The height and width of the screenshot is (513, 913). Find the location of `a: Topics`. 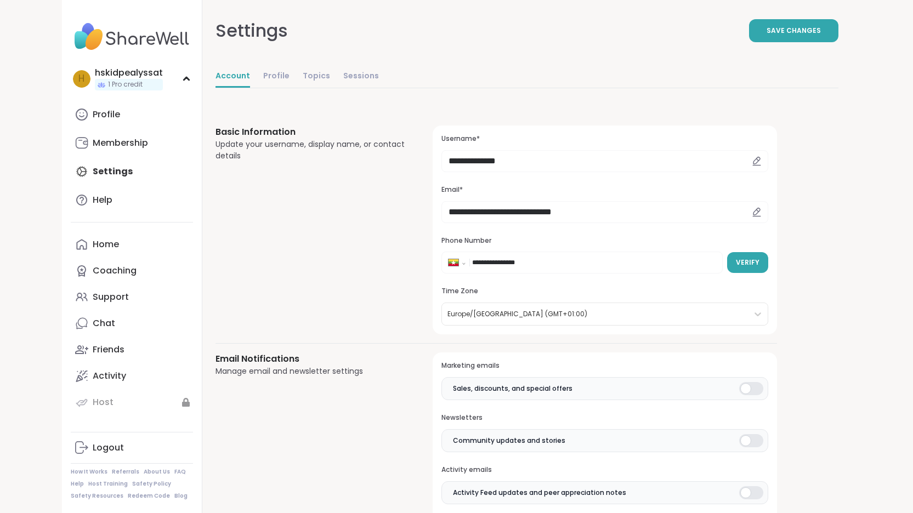

a: Topics is located at coordinates (316, 77).